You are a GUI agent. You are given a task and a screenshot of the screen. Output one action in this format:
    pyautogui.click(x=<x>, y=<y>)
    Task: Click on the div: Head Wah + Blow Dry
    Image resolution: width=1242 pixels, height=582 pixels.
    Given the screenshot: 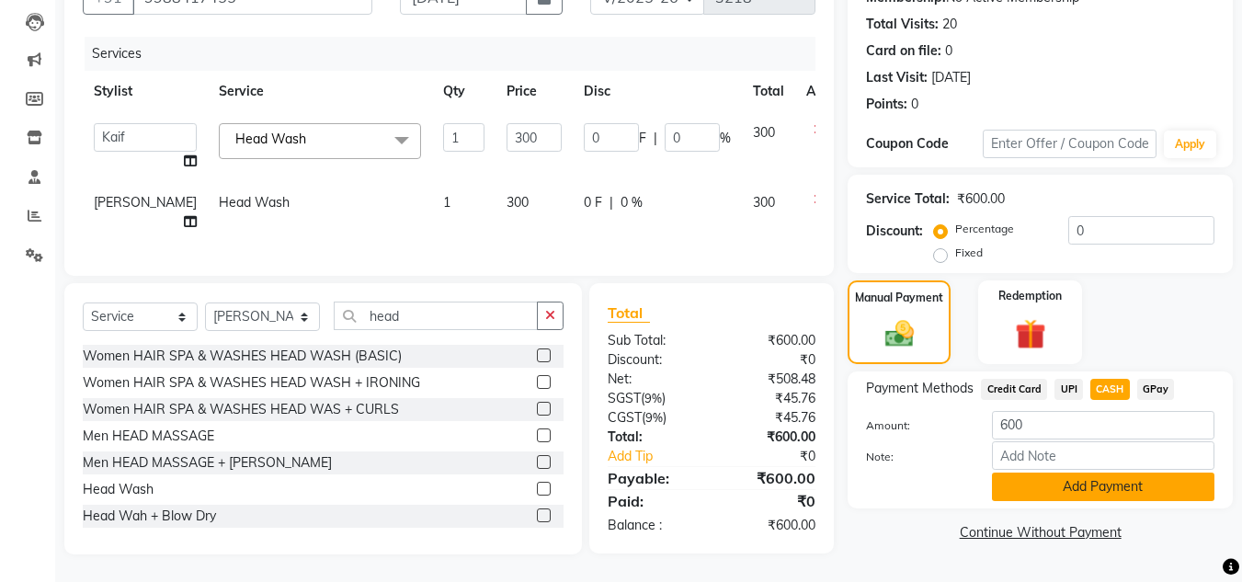 What is the action you would take?
    pyautogui.click(x=149, y=516)
    